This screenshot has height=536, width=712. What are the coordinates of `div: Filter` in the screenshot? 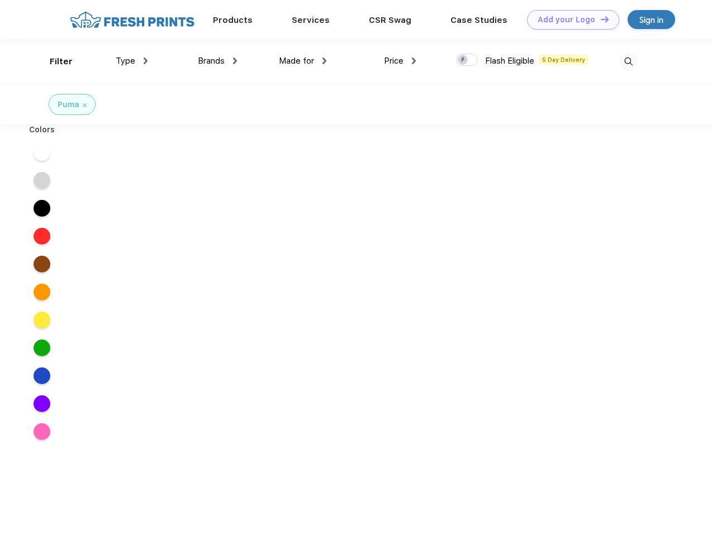 It's located at (61, 61).